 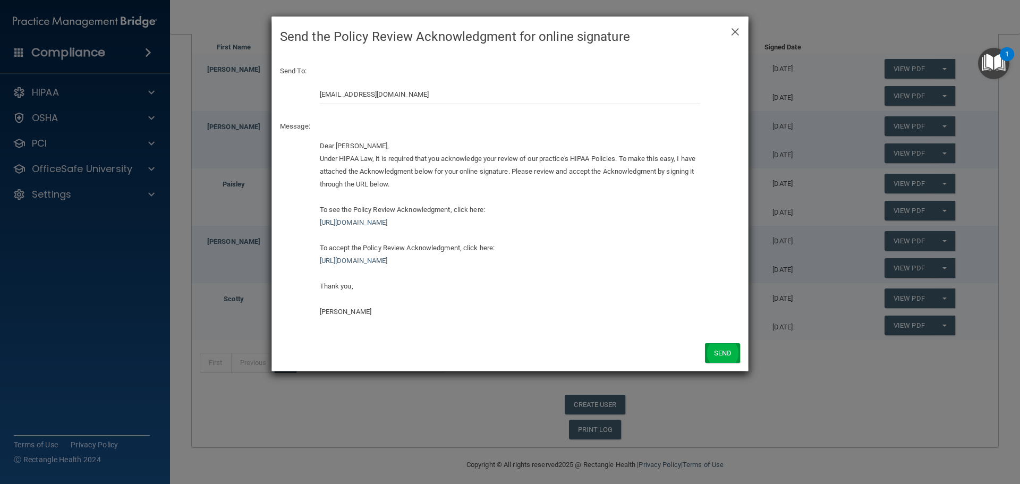 What do you see at coordinates (510, 37) in the screenshot?
I see `h4: Send the Policy Review Acknowledgment for online signature` at bounding box center [510, 37].